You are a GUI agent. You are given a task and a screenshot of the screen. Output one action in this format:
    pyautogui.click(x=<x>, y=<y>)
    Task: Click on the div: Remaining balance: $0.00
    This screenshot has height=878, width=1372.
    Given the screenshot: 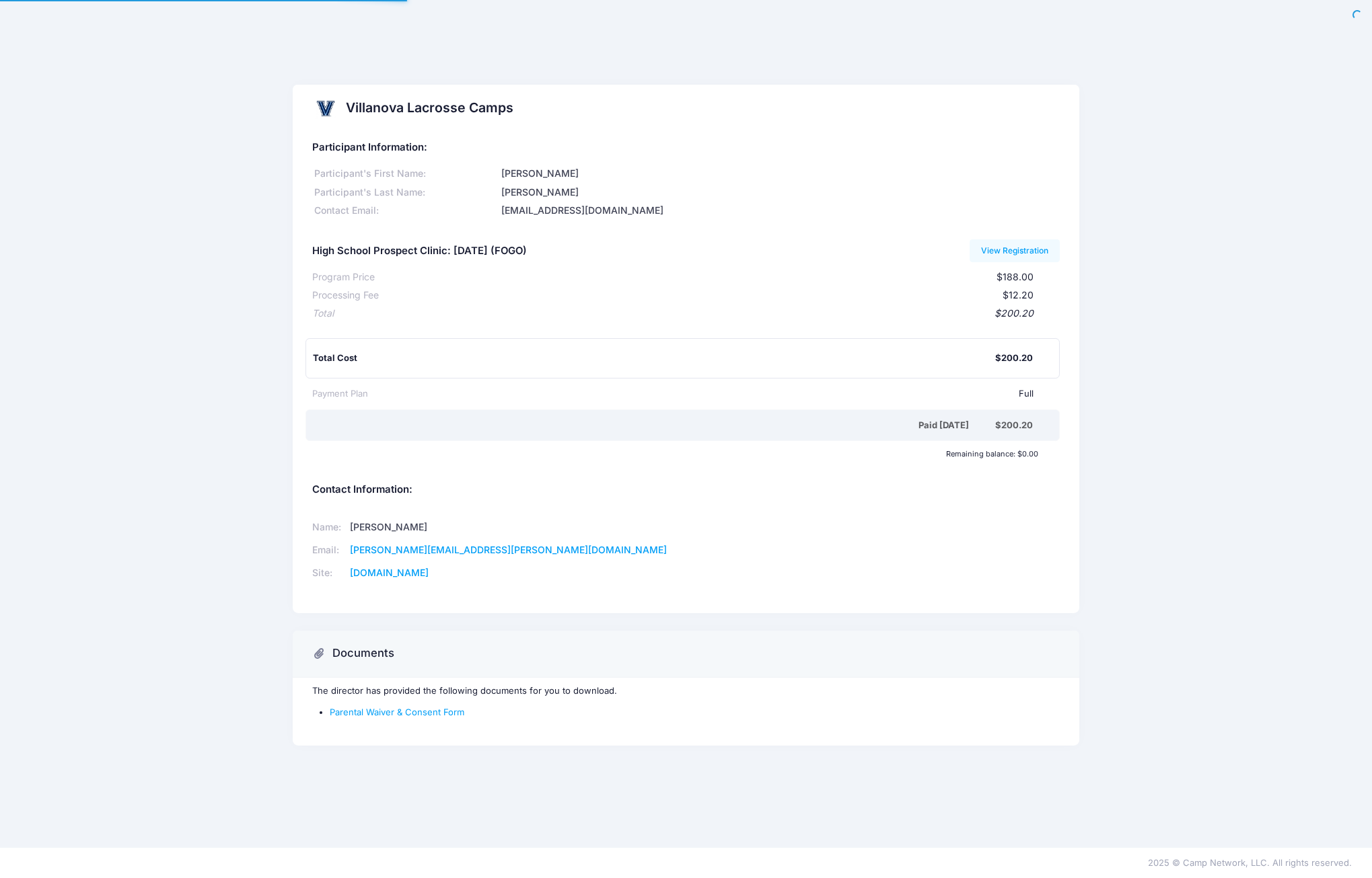 What is the action you would take?
    pyautogui.click(x=675, y=454)
    